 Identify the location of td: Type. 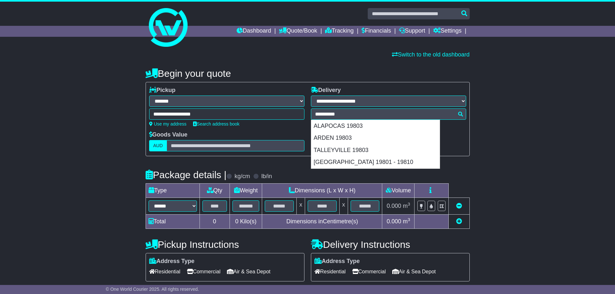
(172, 191).